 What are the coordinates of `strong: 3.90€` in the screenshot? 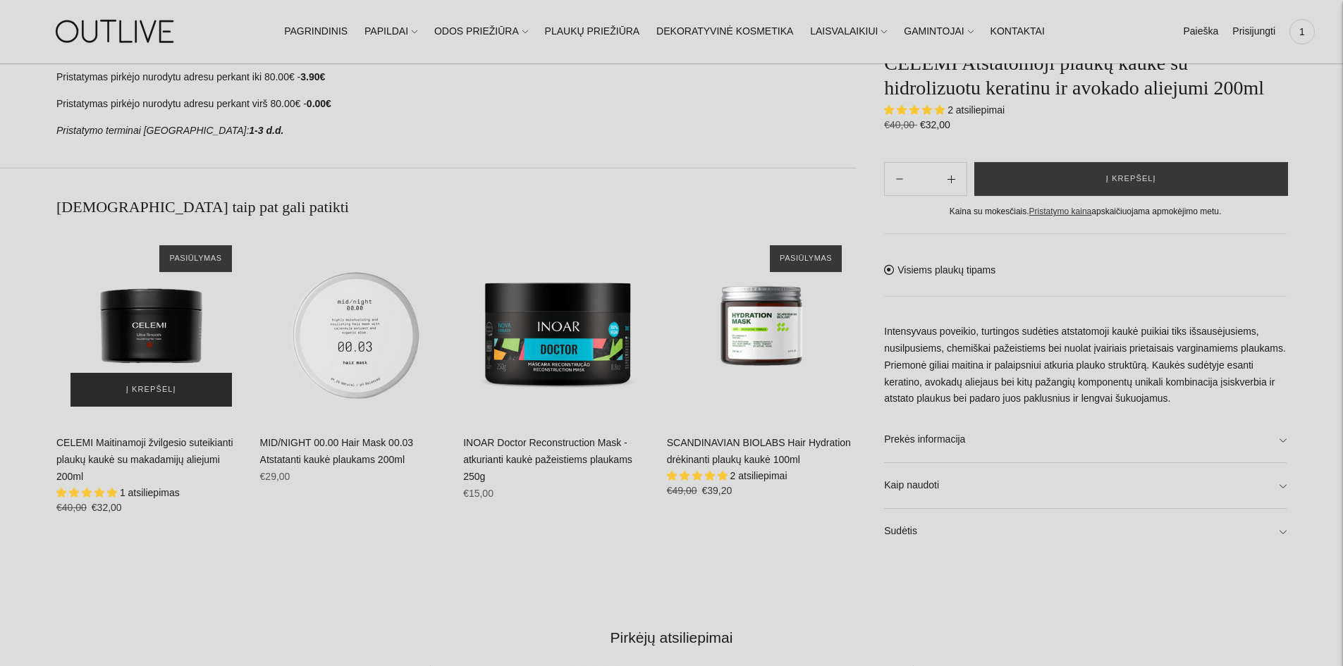 It's located at (312, 77).